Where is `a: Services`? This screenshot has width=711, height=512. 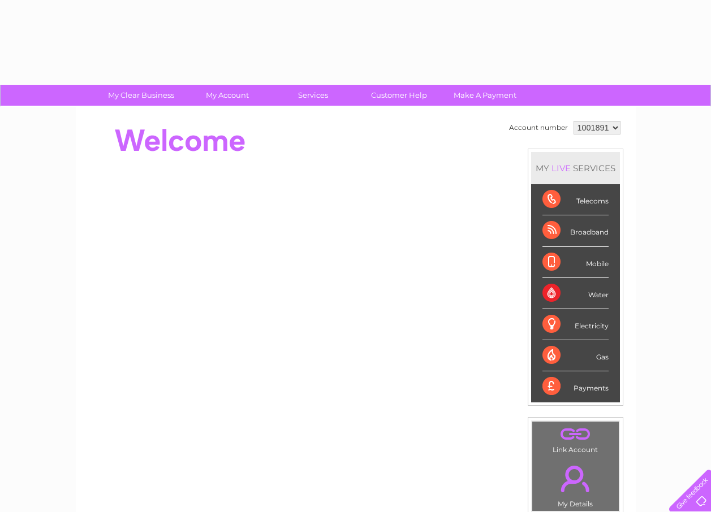
a: Services is located at coordinates (313, 95).